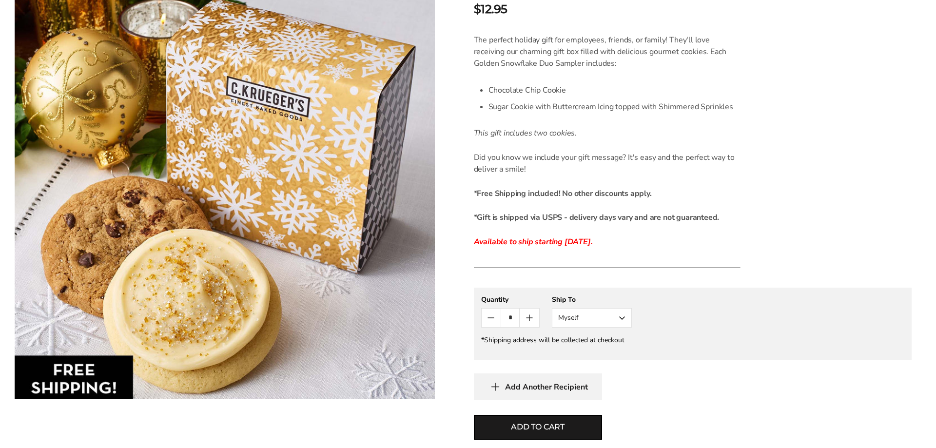 This screenshot has height=448, width=936. I want to click on button: Count minus, so click(491, 318).